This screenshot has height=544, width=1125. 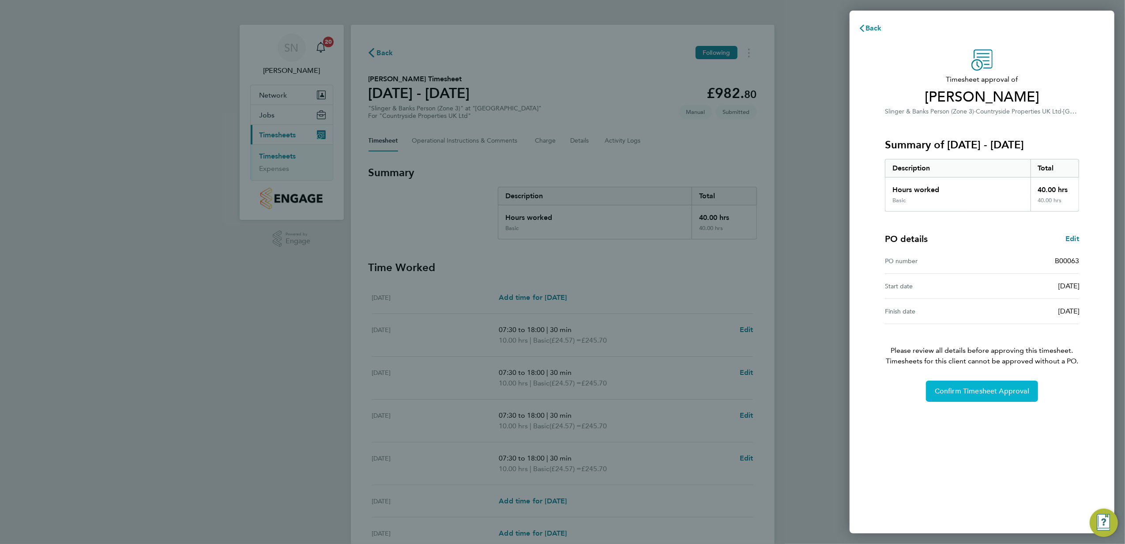 I want to click on span: Timesheet approval of, so click(x=982, y=79).